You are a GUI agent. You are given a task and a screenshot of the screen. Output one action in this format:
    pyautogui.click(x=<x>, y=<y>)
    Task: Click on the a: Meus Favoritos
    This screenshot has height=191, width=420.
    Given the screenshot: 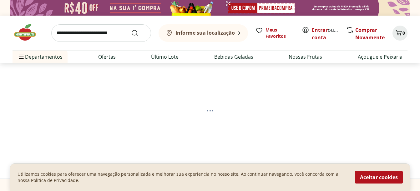 What is the action you would take?
    pyautogui.click(x=275, y=33)
    